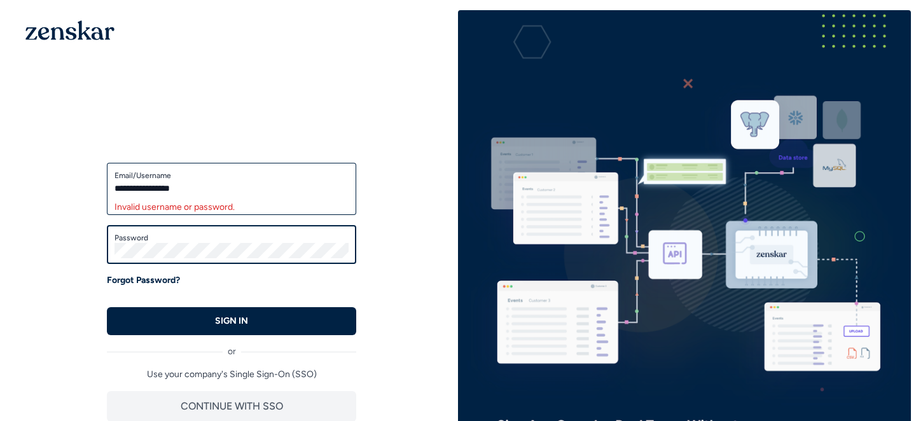  What do you see at coordinates (232, 176) in the screenshot?
I see `label: Email/Username` at bounding box center [232, 176].